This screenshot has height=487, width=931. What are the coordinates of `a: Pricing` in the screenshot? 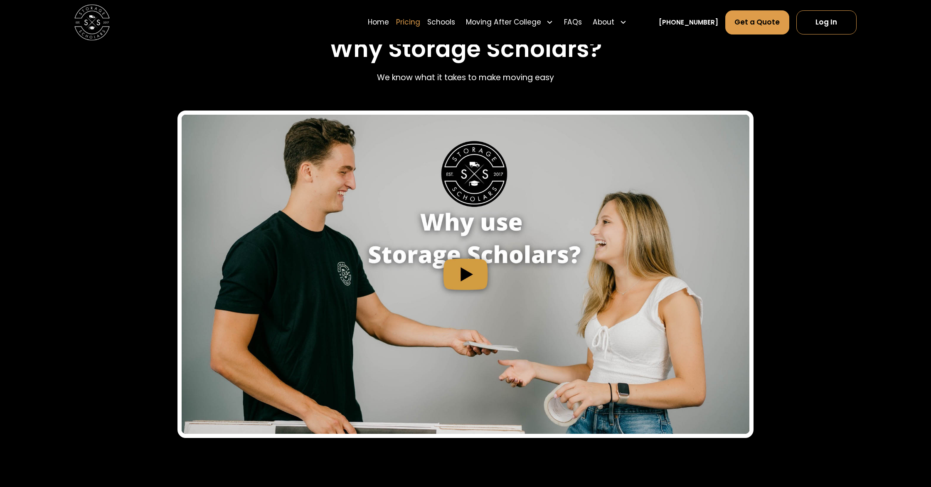 It's located at (408, 22).